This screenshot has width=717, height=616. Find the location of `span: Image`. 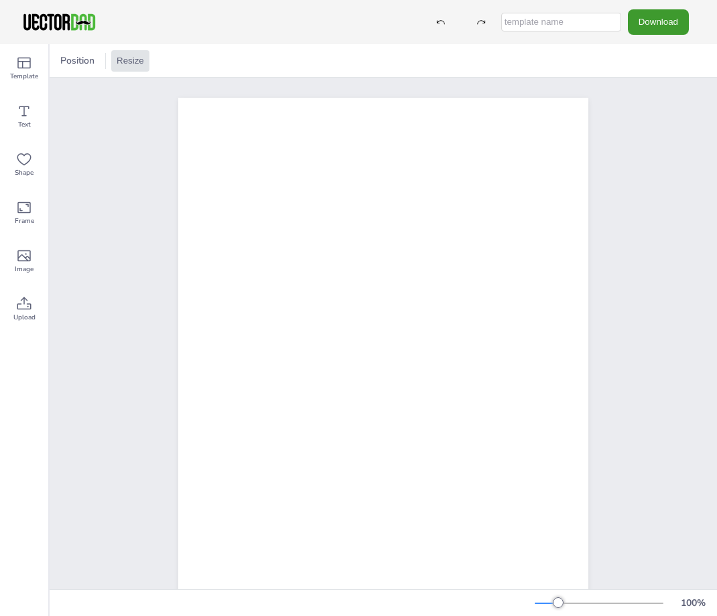

span: Image is located at coordinates (24, 269).